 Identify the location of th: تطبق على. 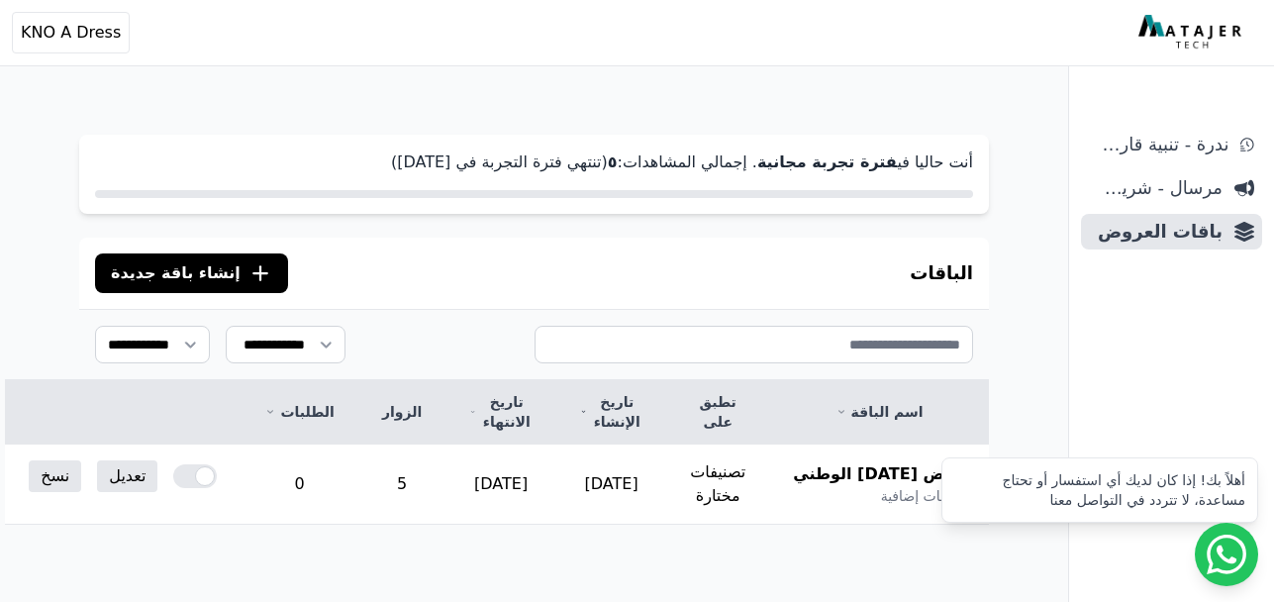
(718, 412).